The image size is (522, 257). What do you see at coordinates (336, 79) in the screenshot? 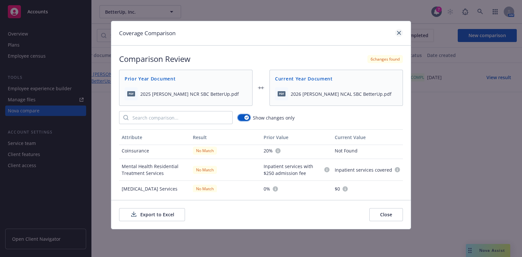
I see `span: Current Year Document` at bounding box center [336, 79].